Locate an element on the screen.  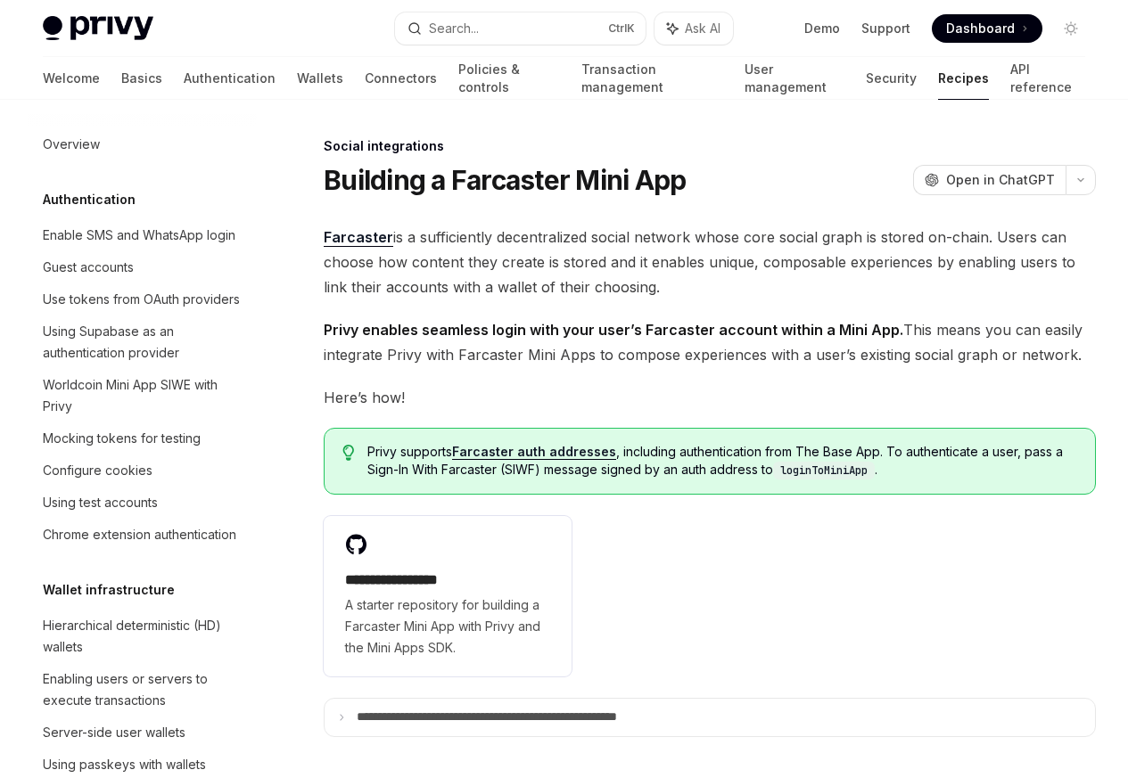
div: Mocking tokens for testing is located at coordinates (121, 439).